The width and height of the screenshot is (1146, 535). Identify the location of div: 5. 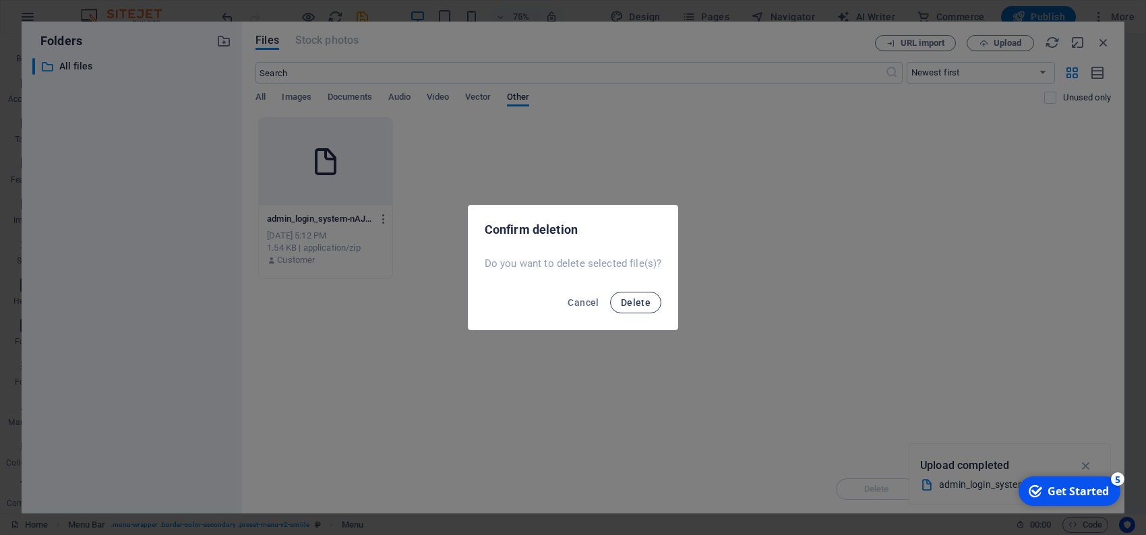
(107, 8).